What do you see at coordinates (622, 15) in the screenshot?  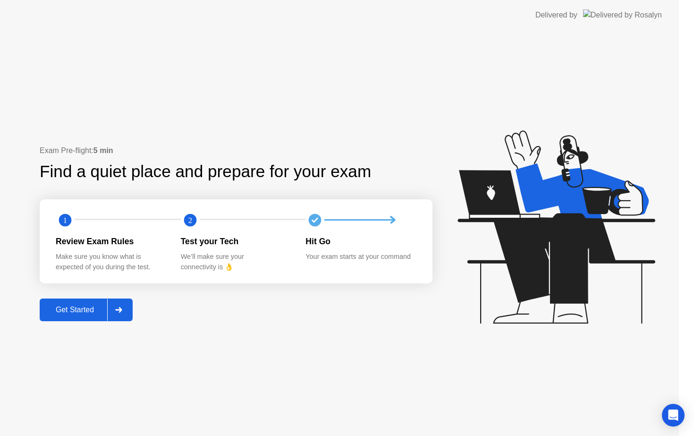 I see `img: Delivered by Rosalyn` at bounding box center [622, 15].